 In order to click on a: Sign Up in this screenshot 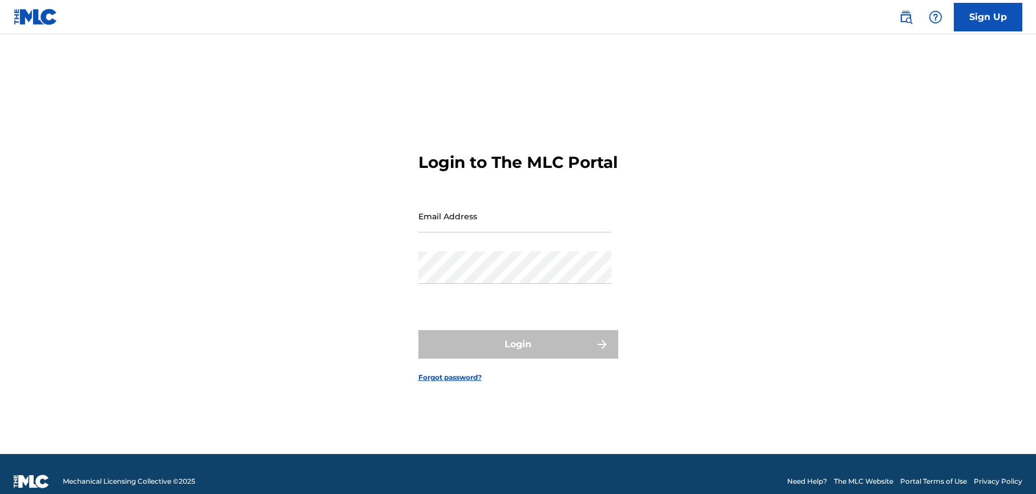, I will do `click(988, 17)`.